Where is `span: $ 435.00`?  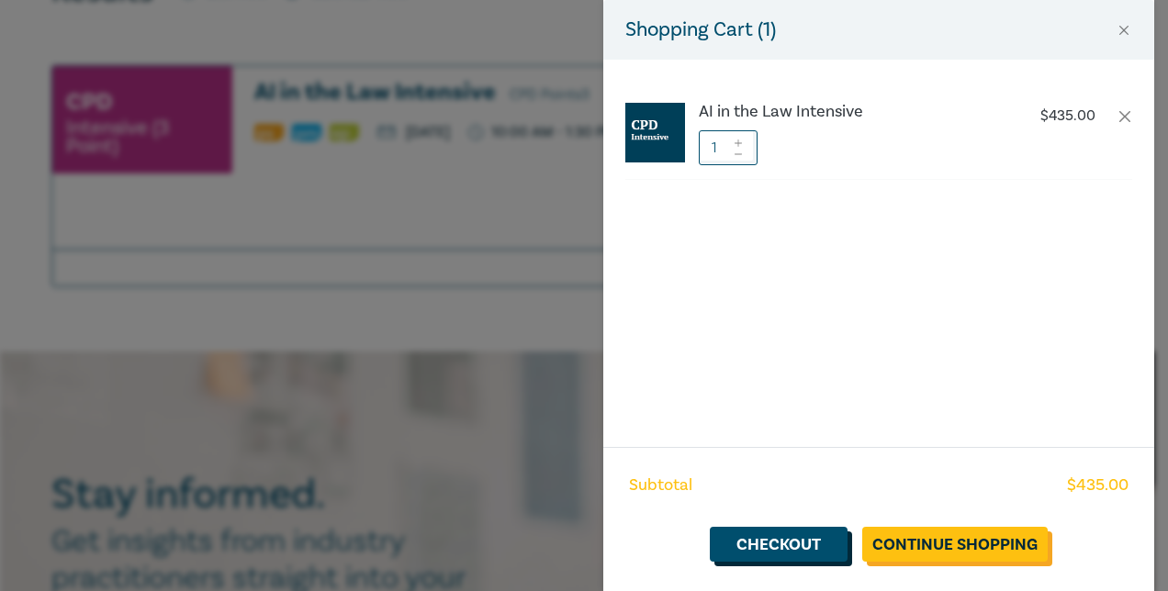
span: $ 435.00 is located at coordinates (1097, 486).